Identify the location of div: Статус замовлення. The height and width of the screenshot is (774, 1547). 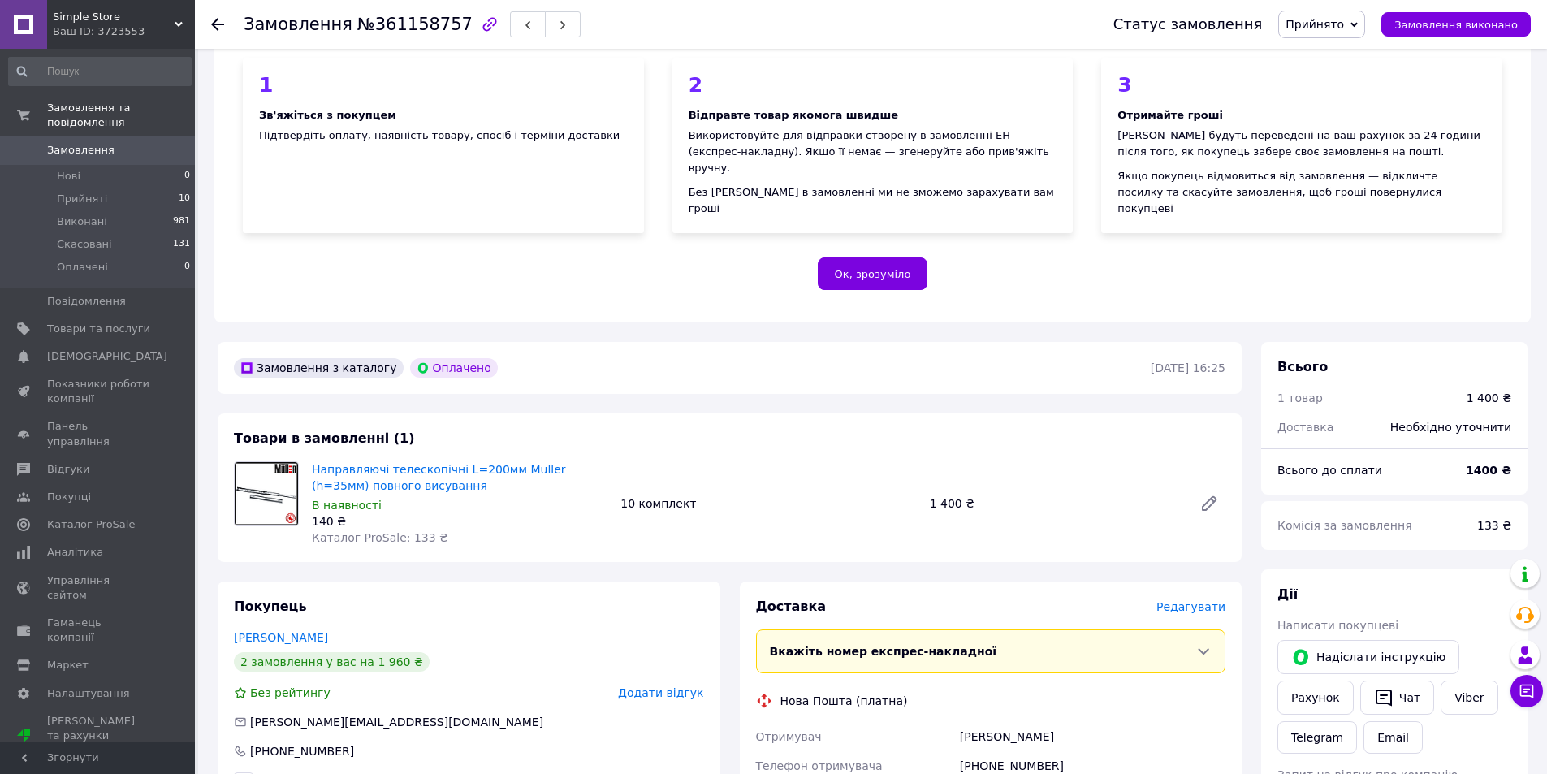
(1188, 24).